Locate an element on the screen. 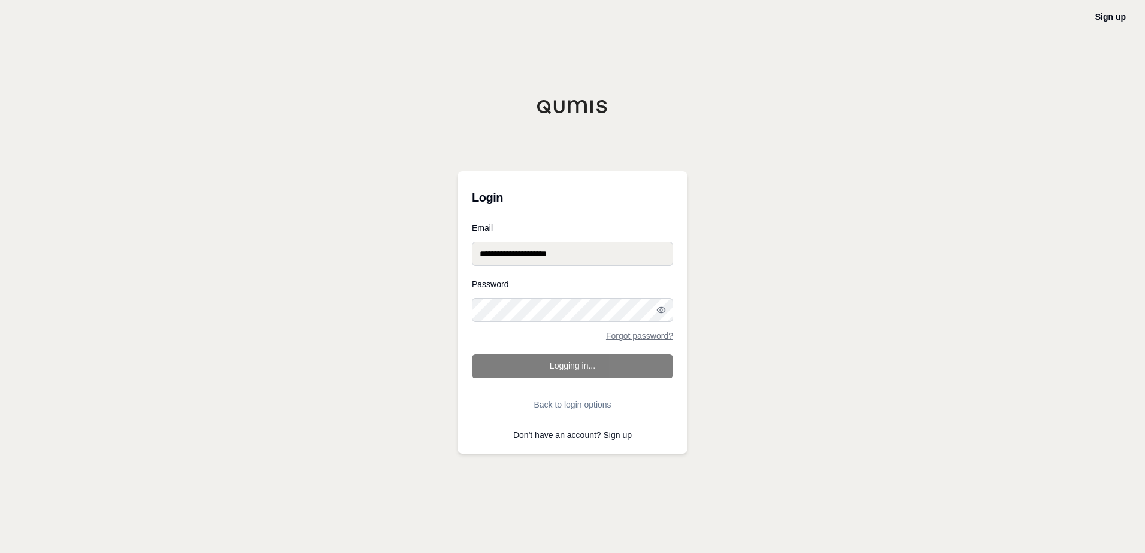 Image resolution: width=1145 pixels, height=553 pixels. button: Back to login options is located at coordinates (572, 405).